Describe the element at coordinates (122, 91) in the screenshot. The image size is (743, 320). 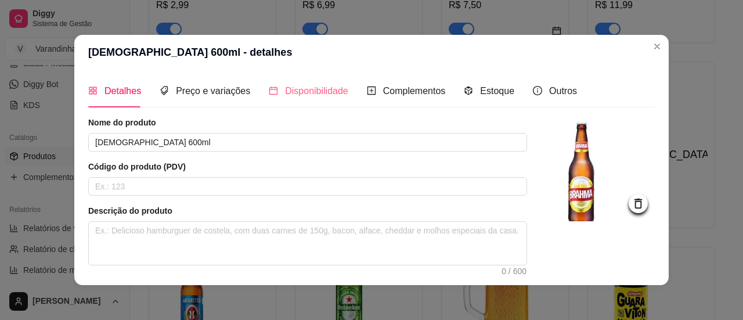
I see `span: Detalhes` at that location.